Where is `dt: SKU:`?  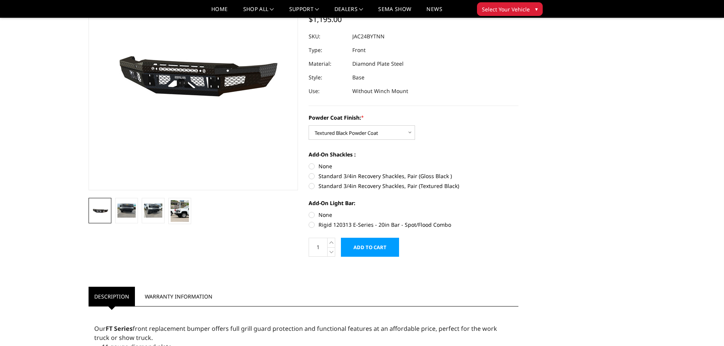 dt: SKU: is located at coordinates (328, 37).